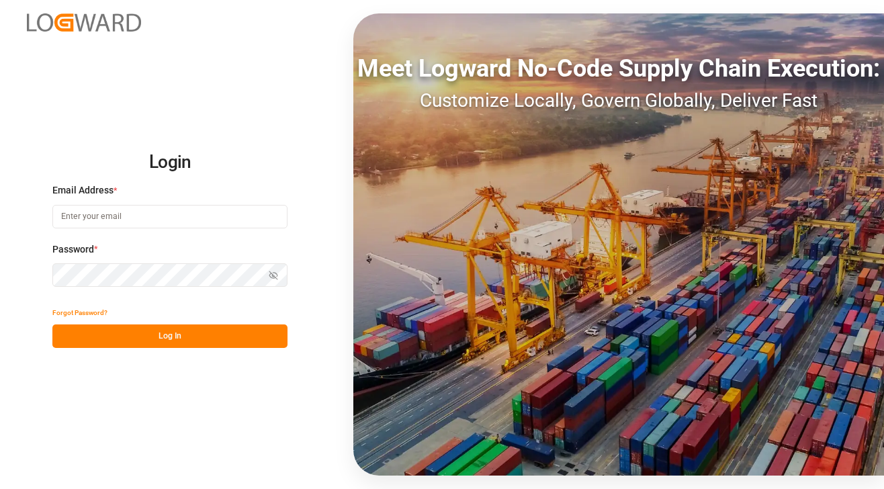 The height and width of the screenshot is (489, 884). What do you see at coordinates (170, 336) in the screenshot?
I see `button: Log In` at bounding box center [170, 336].